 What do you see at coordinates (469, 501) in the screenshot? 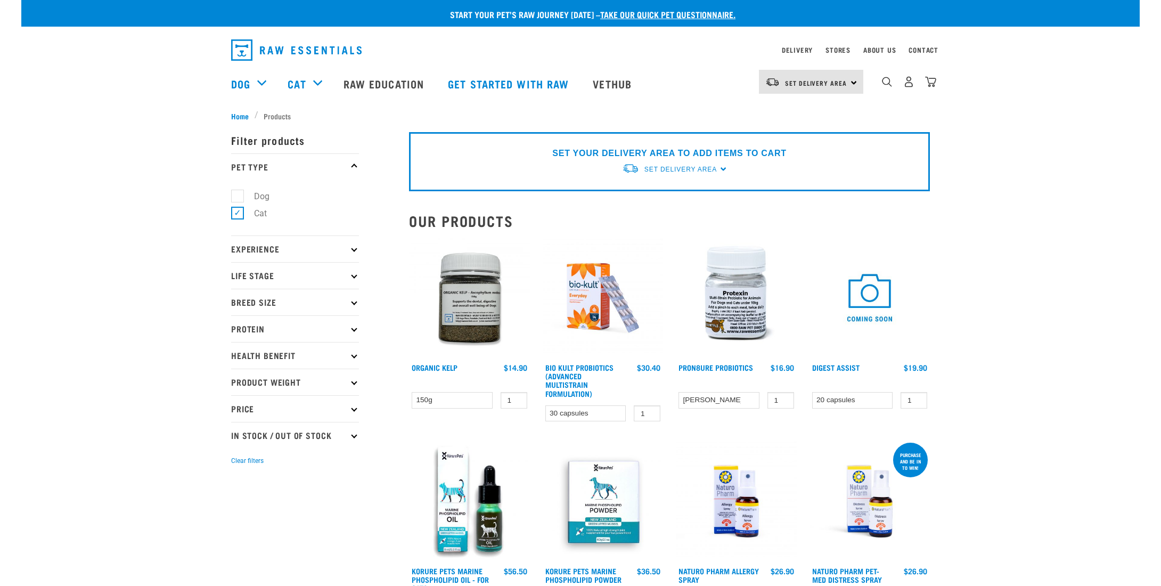
I see `img: Cat MP Oilsmaller 1024x1024` at bounding box center [469, 501].